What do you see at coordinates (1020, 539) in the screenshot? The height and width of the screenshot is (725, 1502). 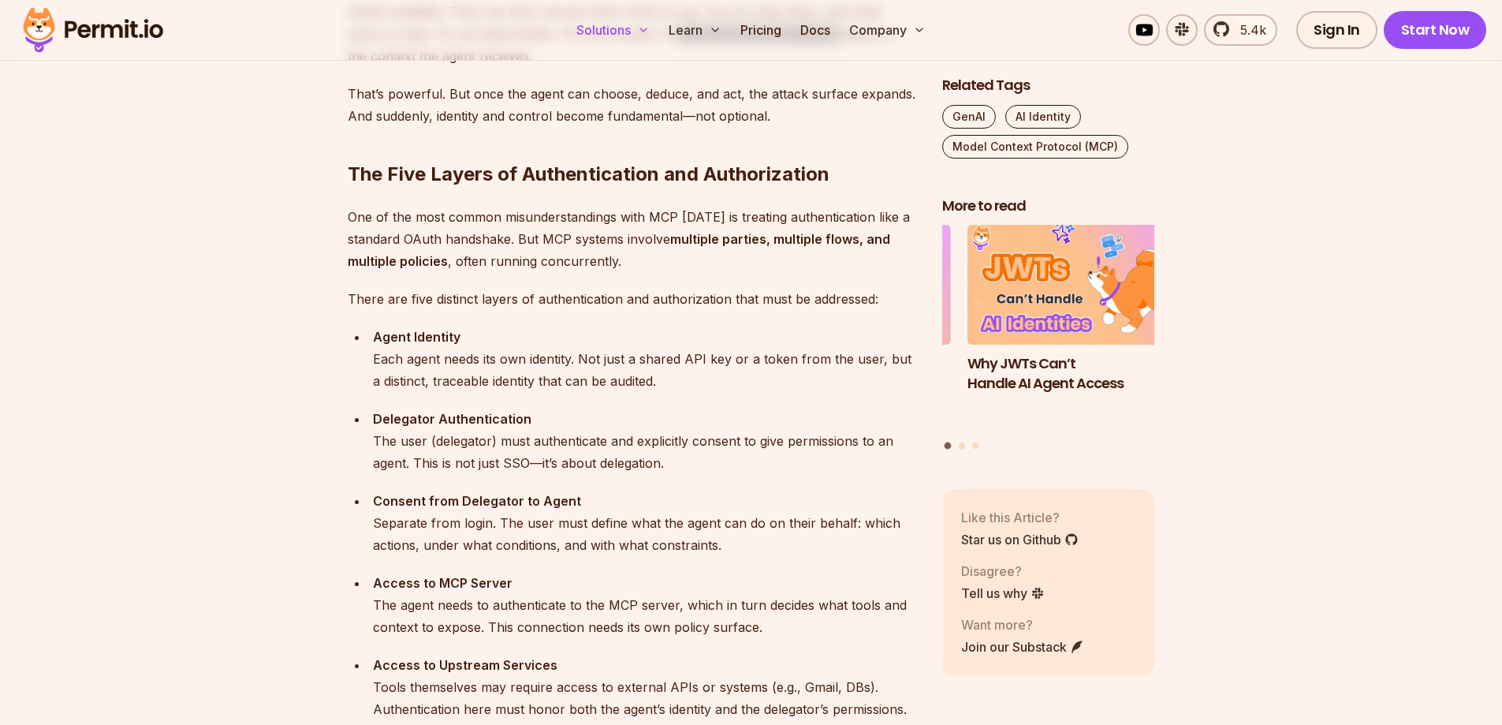 I see `a: Star us on Github` at bounding box center [1020, 539].